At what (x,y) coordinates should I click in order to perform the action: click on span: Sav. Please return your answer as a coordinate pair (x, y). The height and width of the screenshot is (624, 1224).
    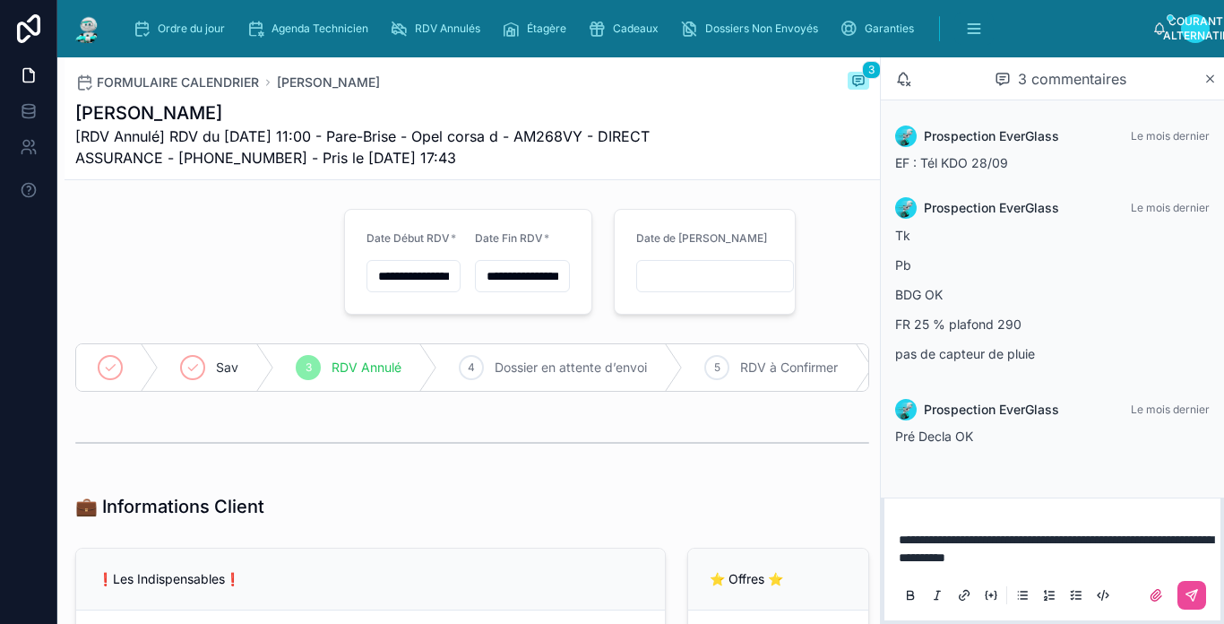
    Looking at the image, I should click on (227, 367).